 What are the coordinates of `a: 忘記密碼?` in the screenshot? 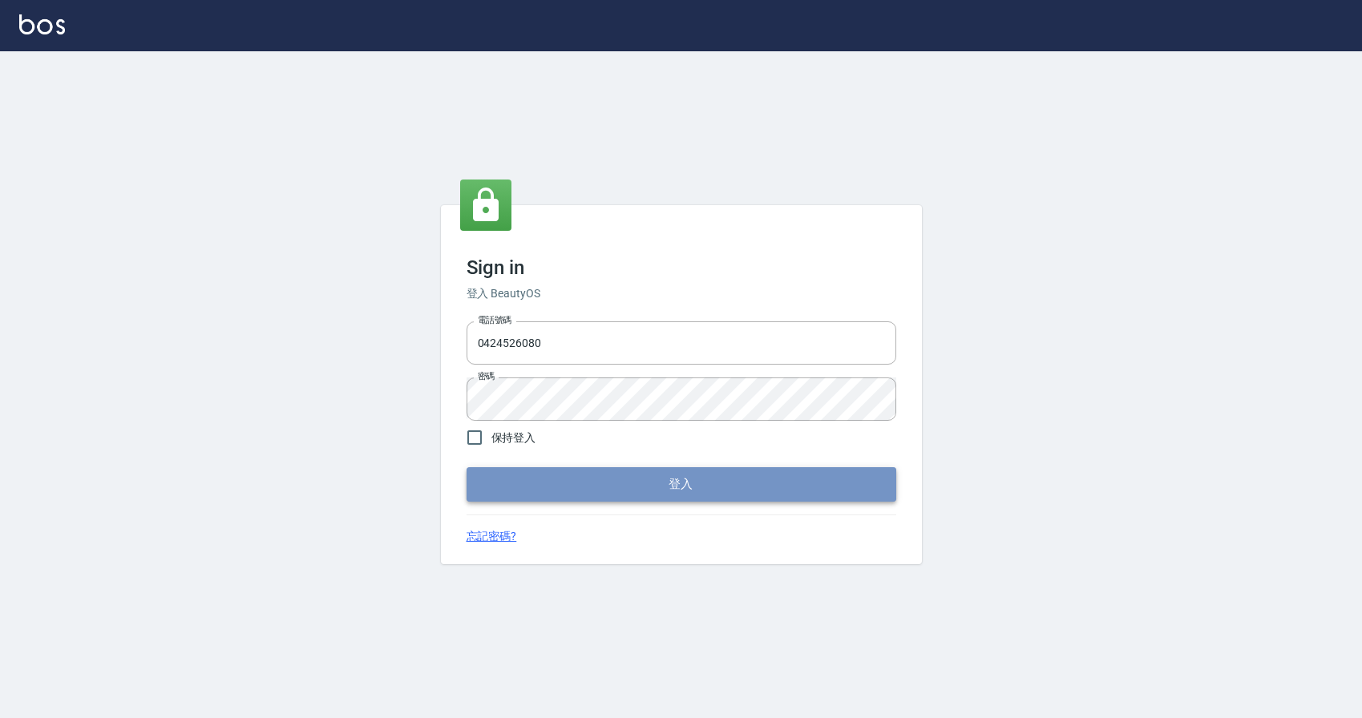 It's located at (491, 536).